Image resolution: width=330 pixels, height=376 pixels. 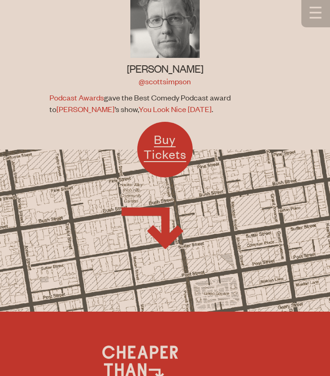 I want to click on span: Buy Tickets, so click(x=165, y=146).